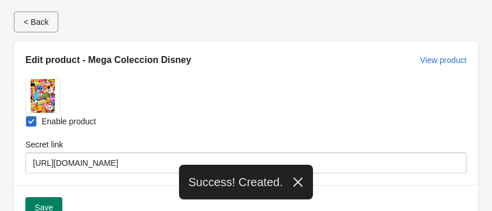  Describe the element at coordinates (69, 121) in the screenshot. I see `span: Enable product` at that location.